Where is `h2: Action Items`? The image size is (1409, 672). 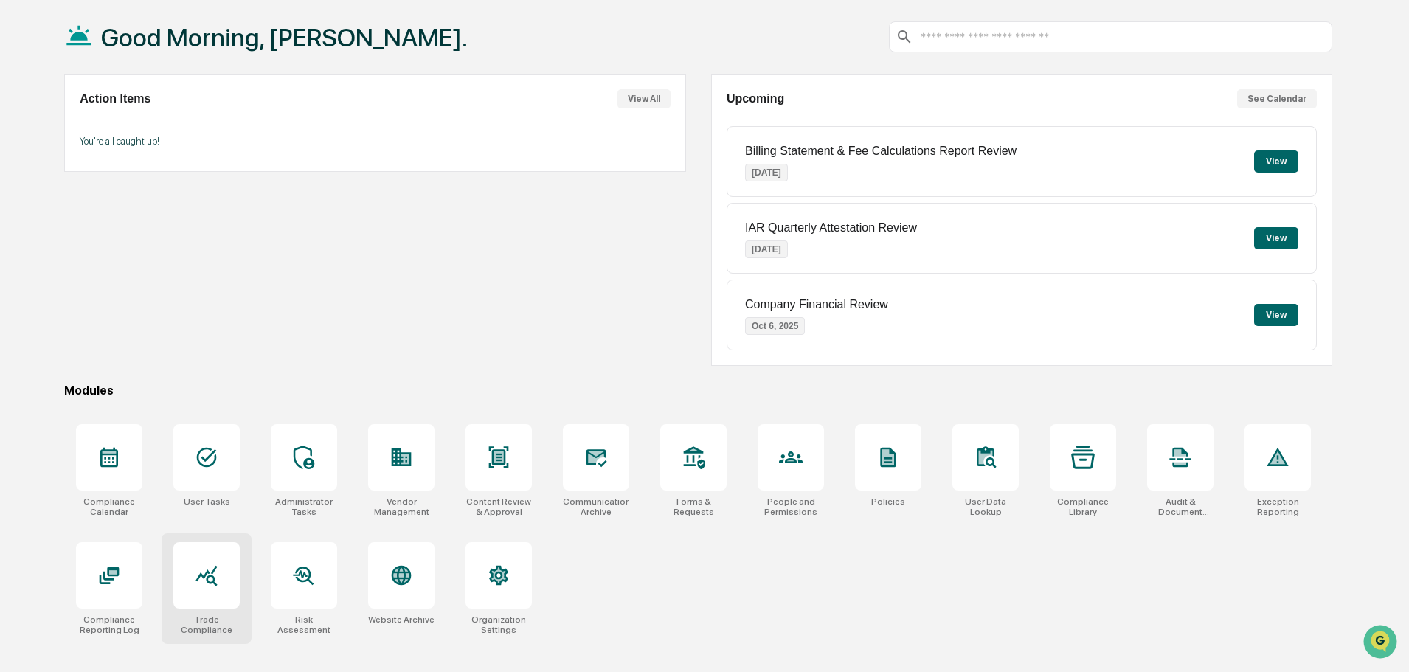 h2: Action Items is located at coordinates (115, 99).